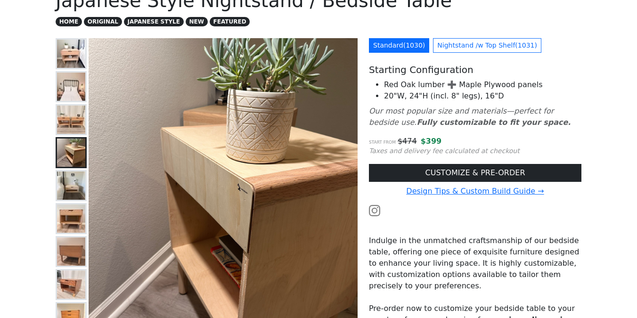  Describe the element at coordinates (196, 22) in the screenshot. I see `span: NEW` at that location.